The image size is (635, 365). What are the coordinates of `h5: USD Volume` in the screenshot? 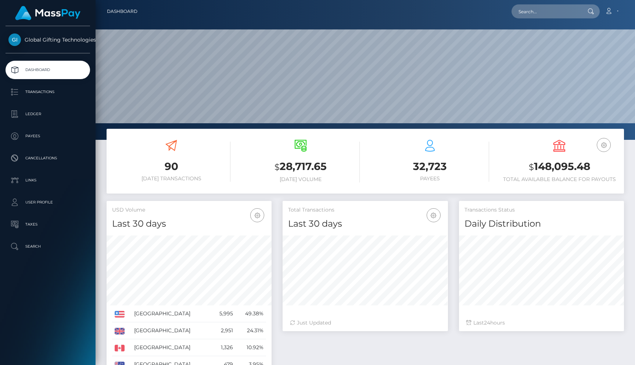 It's located at (189, 210).